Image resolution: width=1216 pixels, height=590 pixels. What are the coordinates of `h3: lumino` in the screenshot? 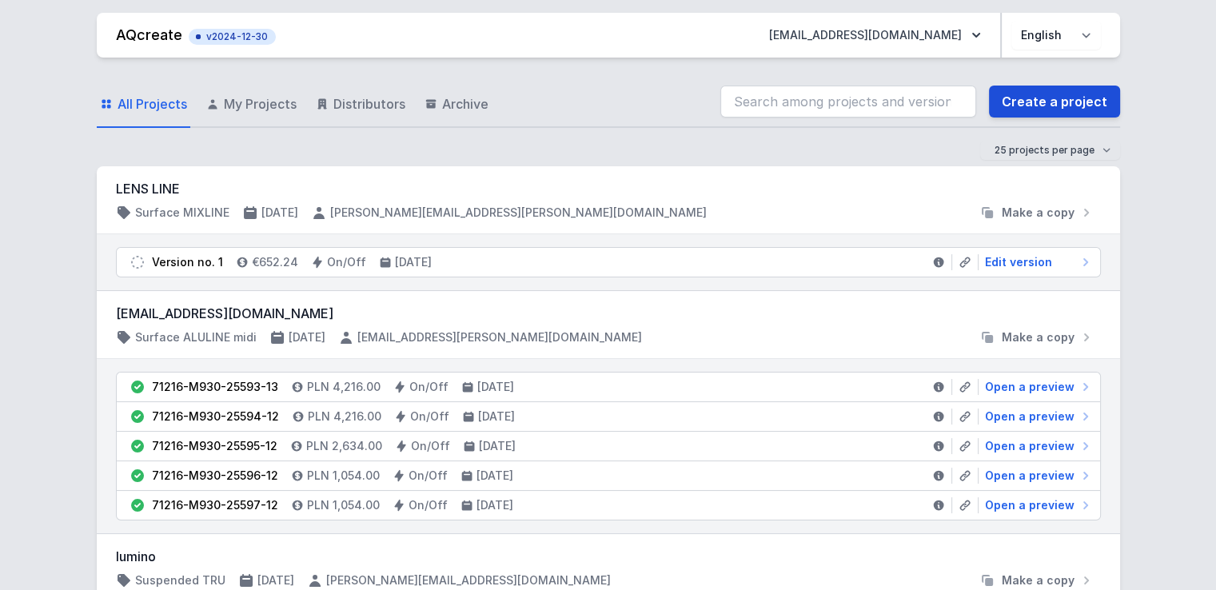 It's located at (608, 556).